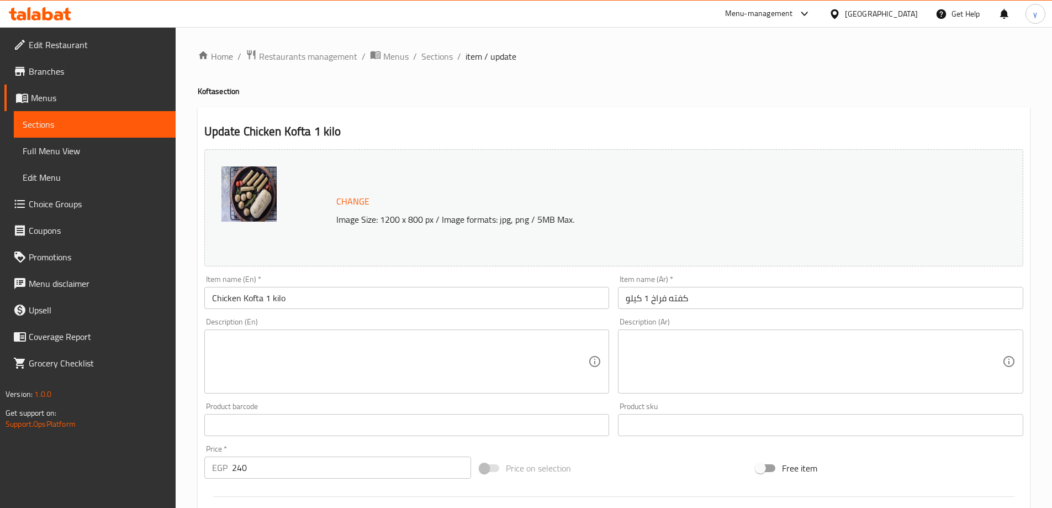  Describe the element at coordinates (94, 177) in the screenshot. I see `span: Edit Menu` at that location.